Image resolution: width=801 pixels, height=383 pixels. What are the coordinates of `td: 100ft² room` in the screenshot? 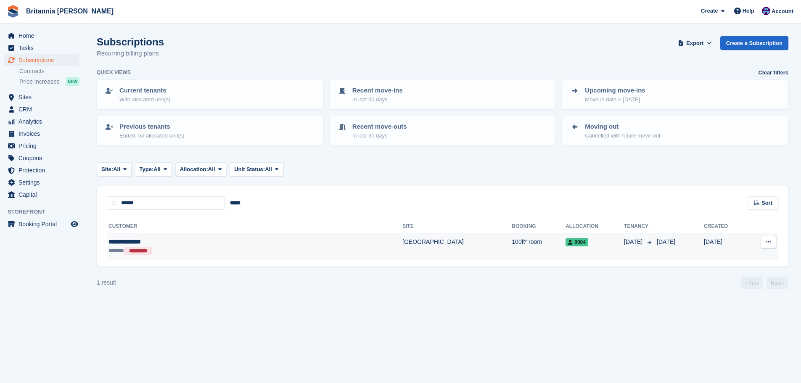 It's located at (538, 246).